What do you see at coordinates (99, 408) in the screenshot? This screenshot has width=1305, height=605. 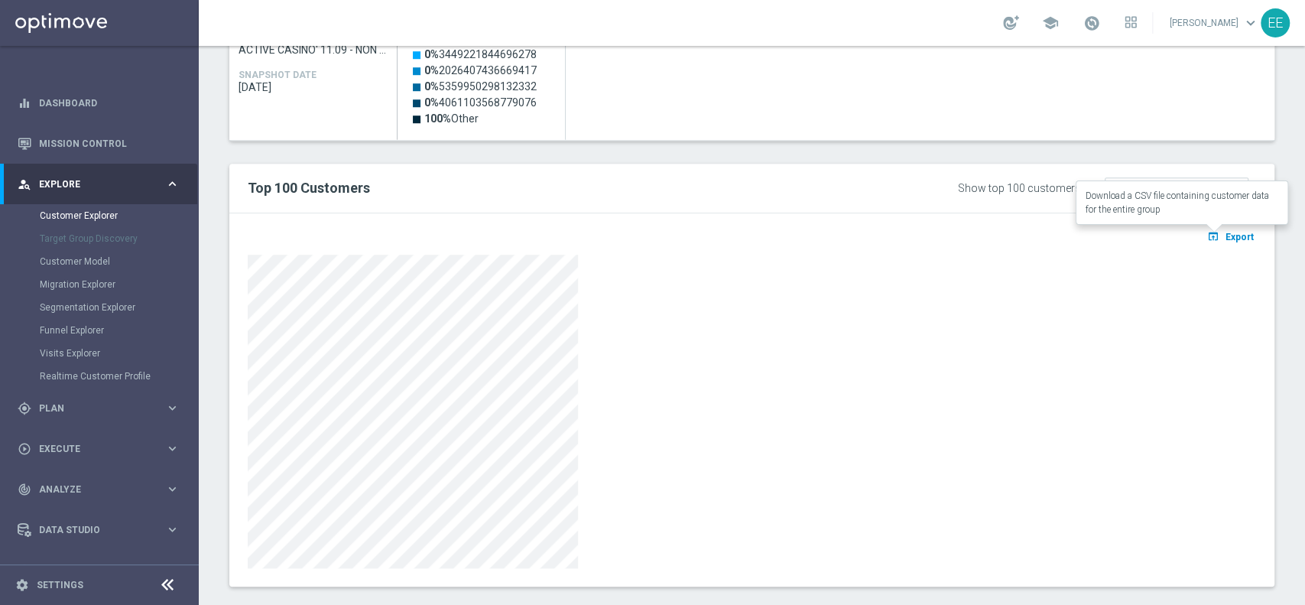 I see `div: gps_fixed Plan keyboard_arrow_right` at bounding box center [99, 408].